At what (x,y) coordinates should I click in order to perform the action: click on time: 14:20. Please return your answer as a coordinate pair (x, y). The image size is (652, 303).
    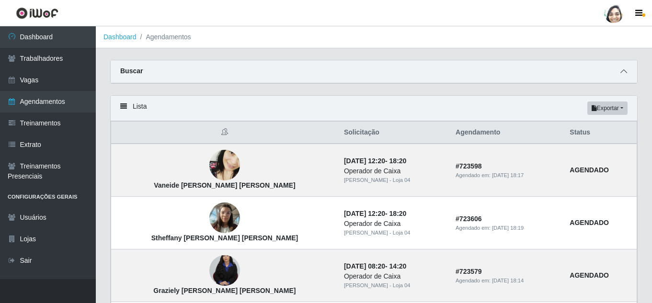
    Looking at the image, I should click on (398, 266).